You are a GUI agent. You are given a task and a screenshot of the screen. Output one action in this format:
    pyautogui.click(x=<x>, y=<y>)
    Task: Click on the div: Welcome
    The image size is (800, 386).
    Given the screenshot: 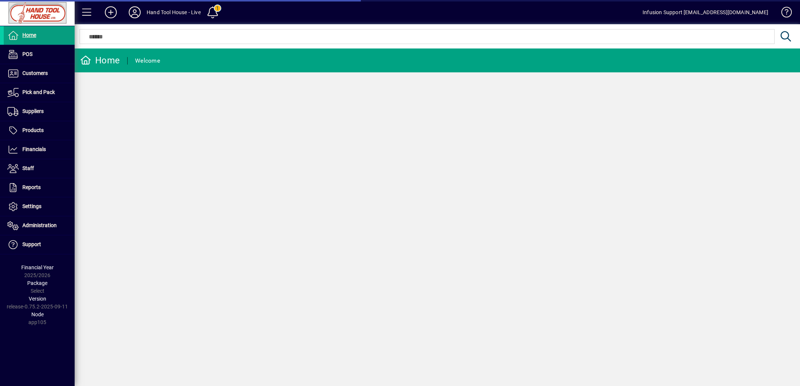 What is the action you would take?
    pyautogui.click(x=147, y=61)
    